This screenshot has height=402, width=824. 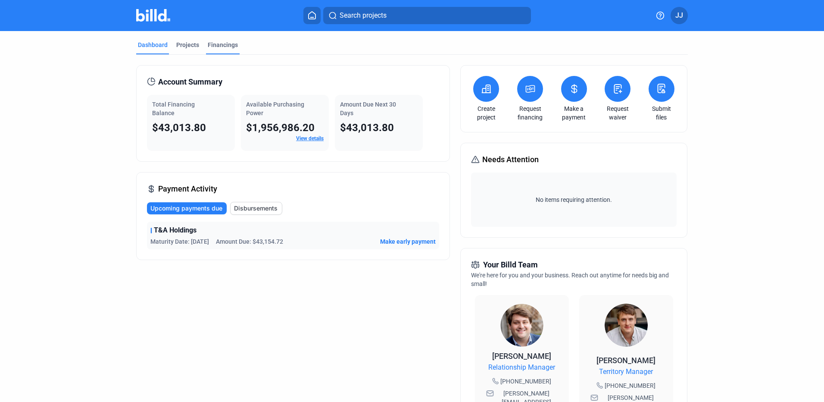 I want to click on span: Upcoming payments due, so click(x=186, y=208).